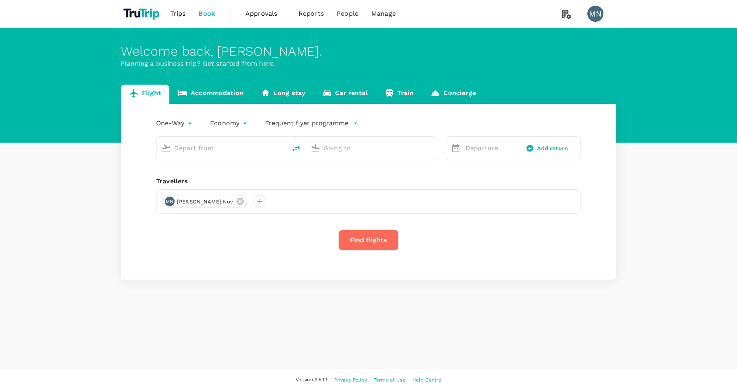 This screenshot has height=390, width=737. I want to click on span: Approvals, so click(266, 14).